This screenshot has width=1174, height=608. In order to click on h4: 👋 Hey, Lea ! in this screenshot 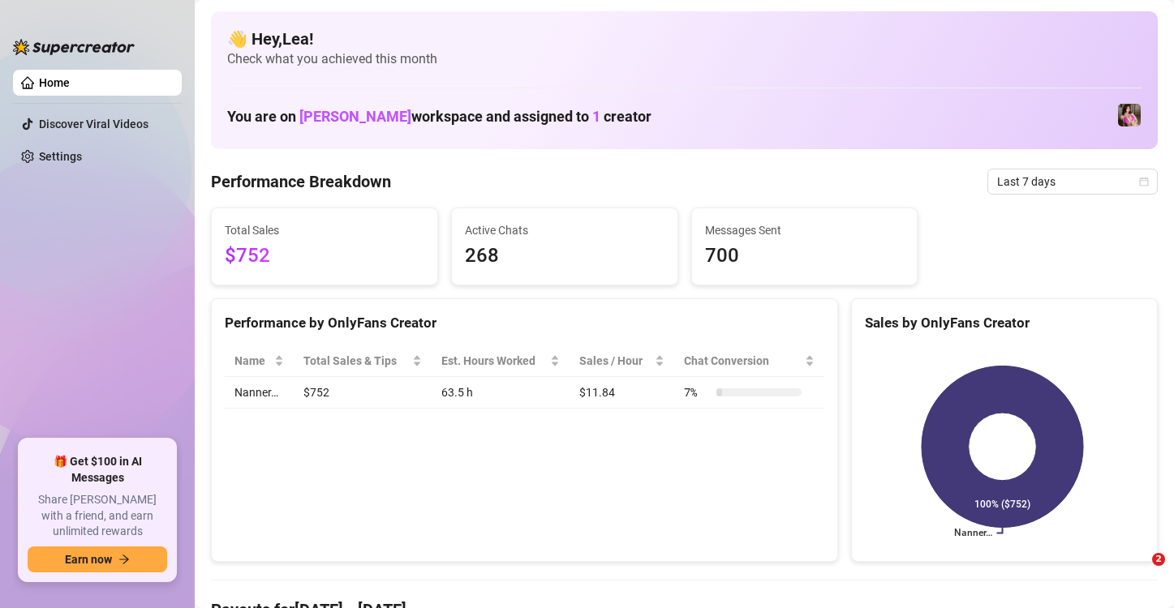, I will do `click(684, 39)`.